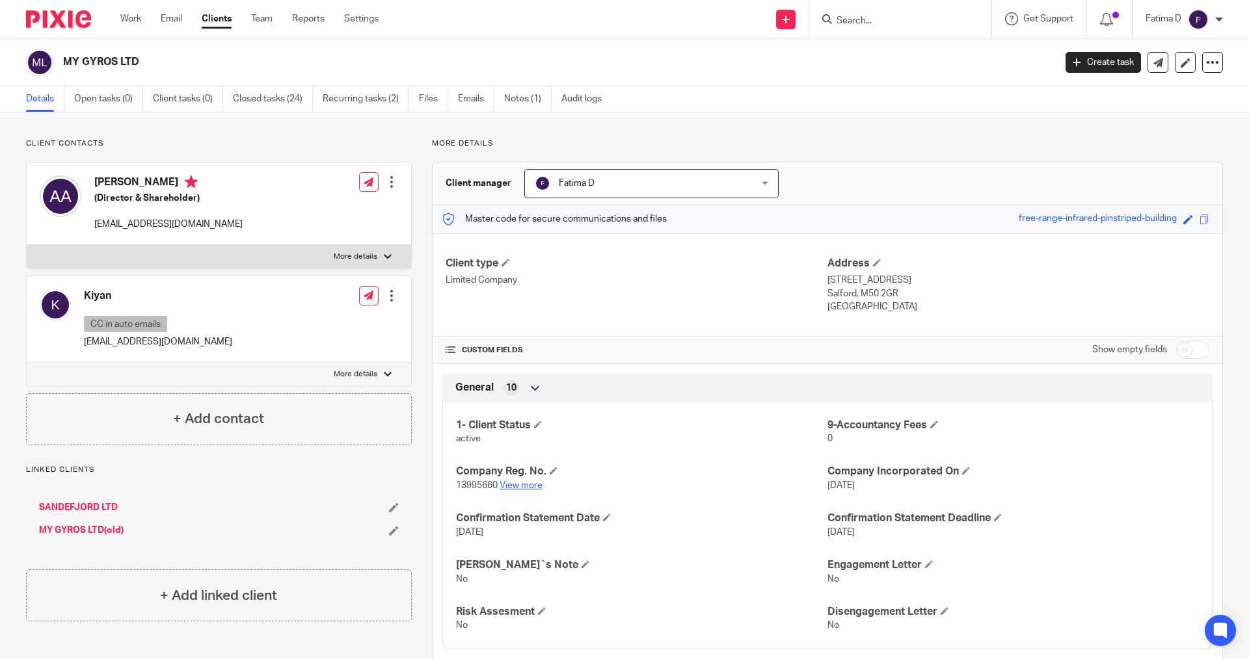  Describe the element at coordinates (78, 508) in the screenshot. I see `a: SANDEFJORD LTD` at that location.